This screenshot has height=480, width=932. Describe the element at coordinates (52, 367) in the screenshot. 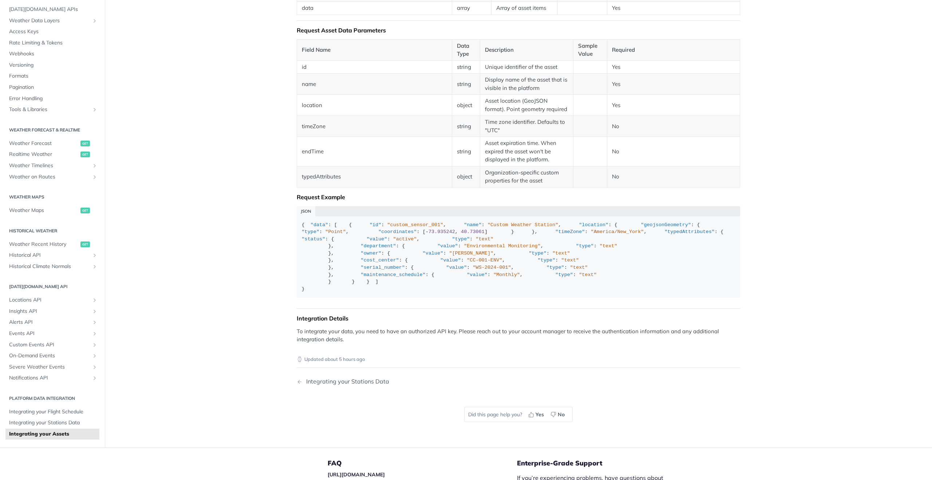

I see `a: Severe Weather EventsShow subpages for Severe Weather Events` at that location.